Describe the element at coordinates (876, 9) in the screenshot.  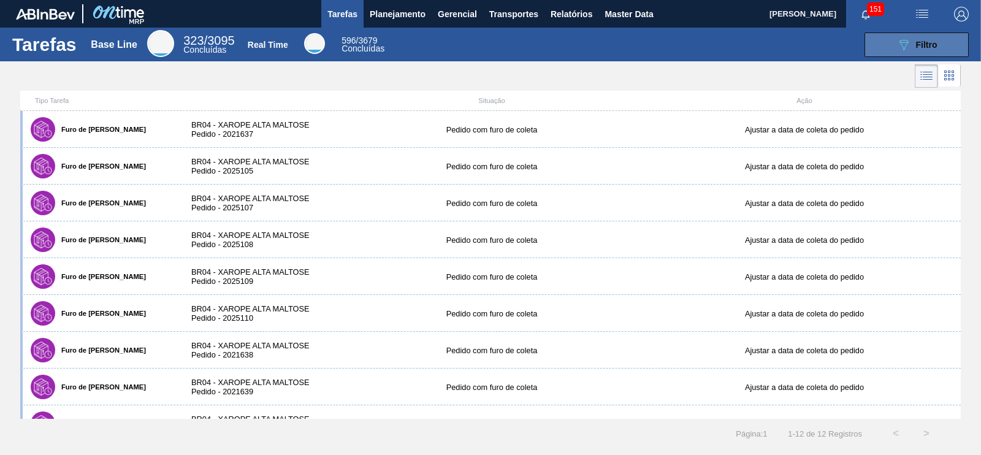
I see `span: 151` at that location.